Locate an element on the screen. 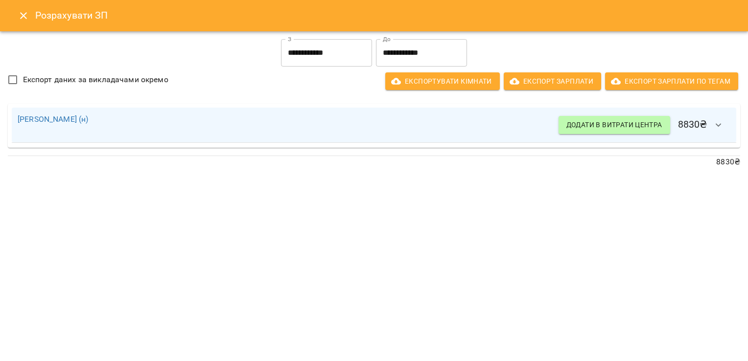 The height and width of the screenshot is (361, 748). button: Експорт Зарплати is located at coordinates (552, 81).